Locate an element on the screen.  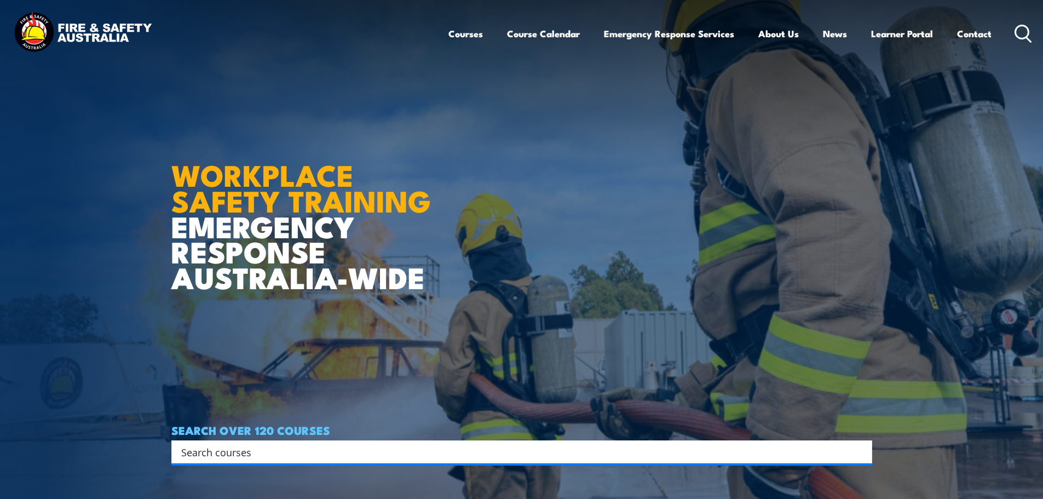
a: Contact is located at coordinates (974, 33).